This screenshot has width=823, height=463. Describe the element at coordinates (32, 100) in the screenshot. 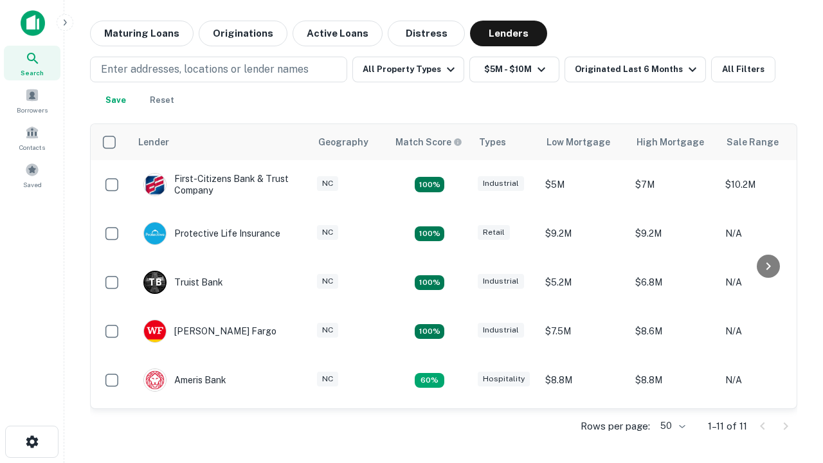

I see `div: Borrowers` at that location.